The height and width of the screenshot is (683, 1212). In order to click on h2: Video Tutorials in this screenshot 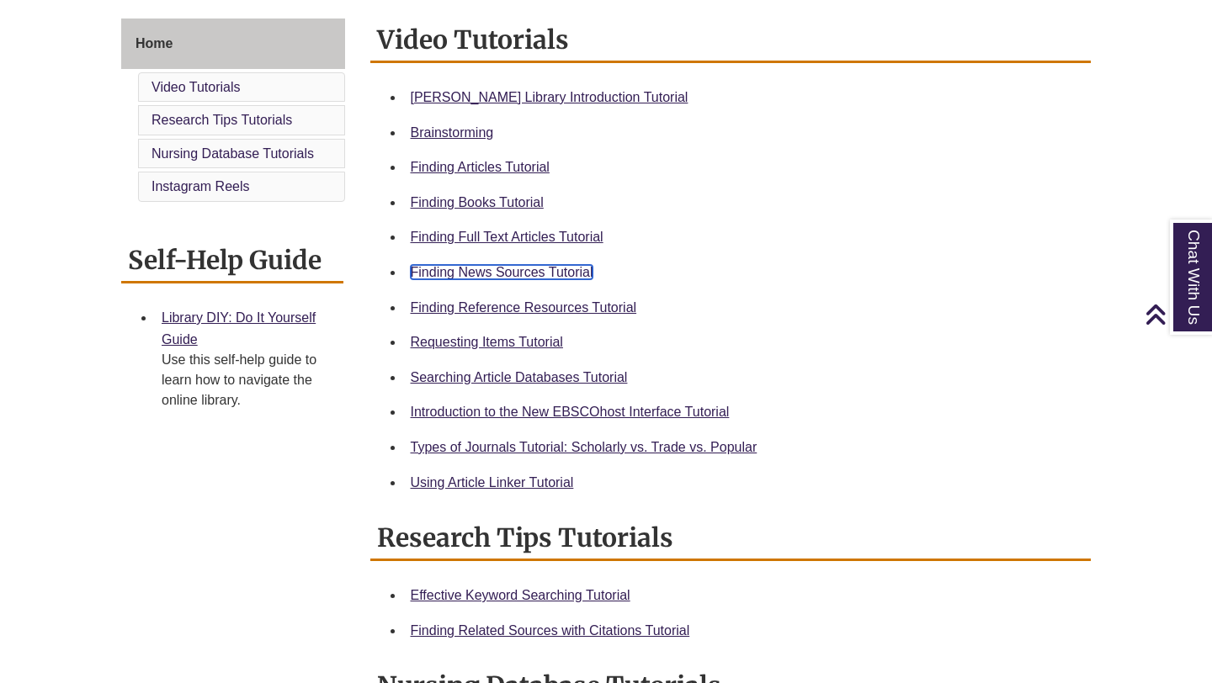, I will do `click(731, 40)`.